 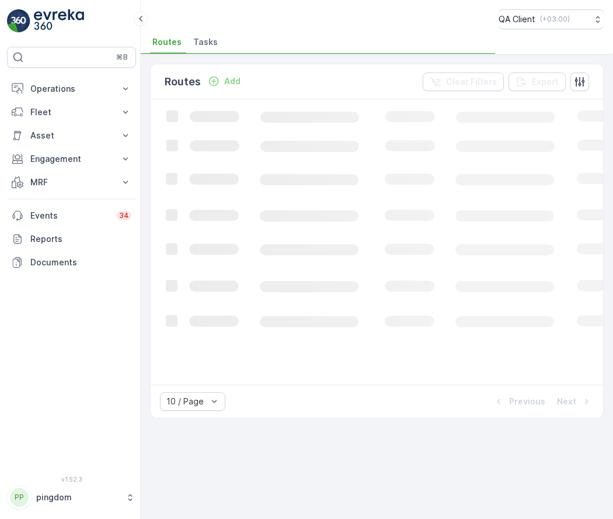 I want to click on p: Engagement, so click(x=71, y=159).